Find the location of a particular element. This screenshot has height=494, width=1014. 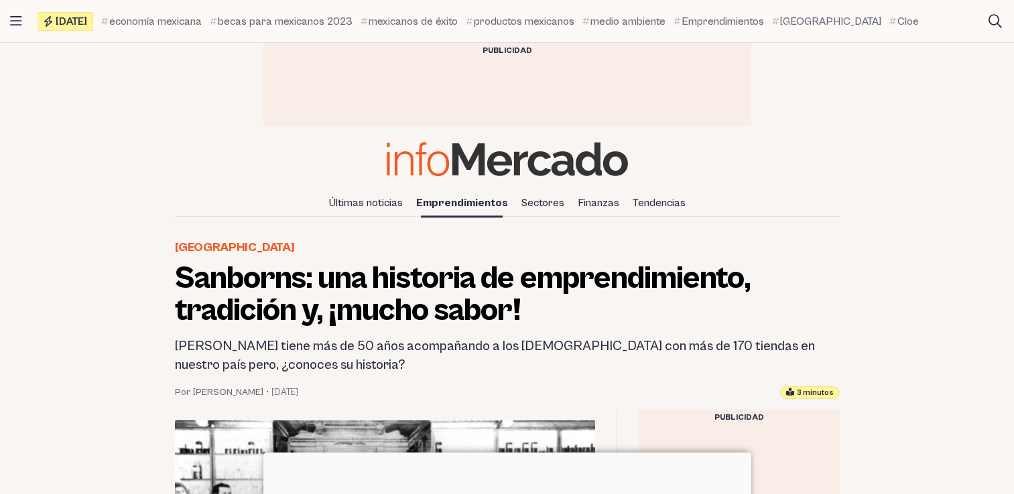

a: economía mexicana is located at coordinates (151, 21).